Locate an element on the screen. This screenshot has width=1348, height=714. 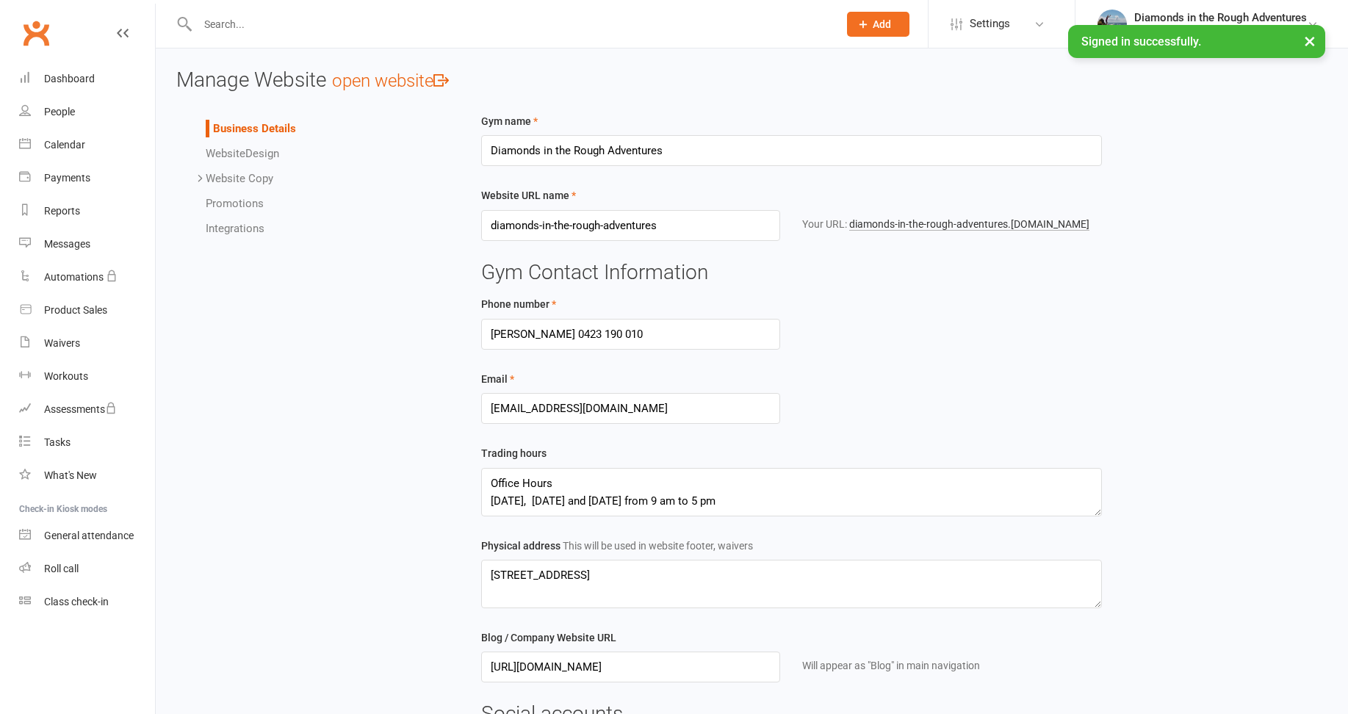
div: Product Sales is located at coordinates (76, 310).